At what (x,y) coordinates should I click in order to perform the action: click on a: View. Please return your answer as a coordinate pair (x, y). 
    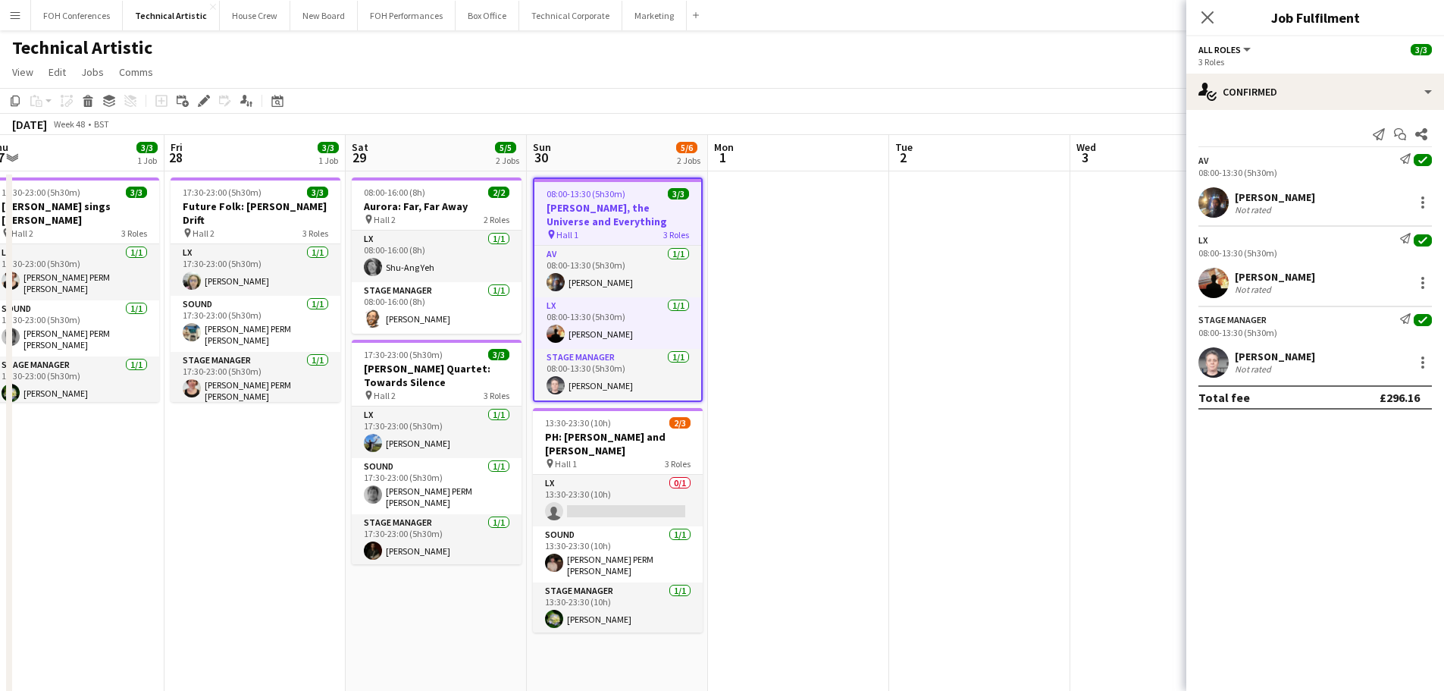
    Looking at the image, I should click on (23, 72).